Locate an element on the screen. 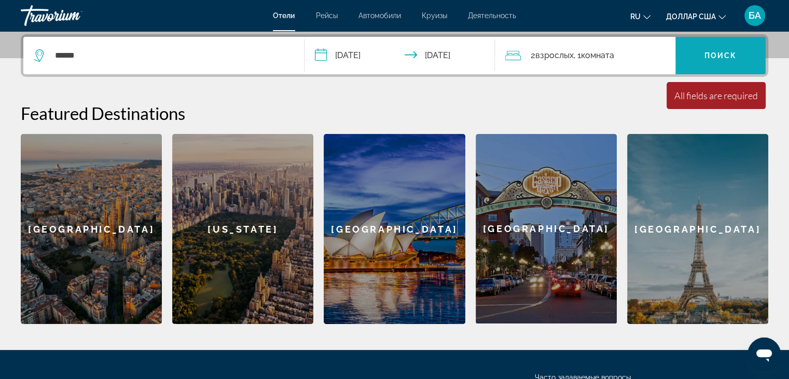  font: Поиск is located at coordinates (720, 55).